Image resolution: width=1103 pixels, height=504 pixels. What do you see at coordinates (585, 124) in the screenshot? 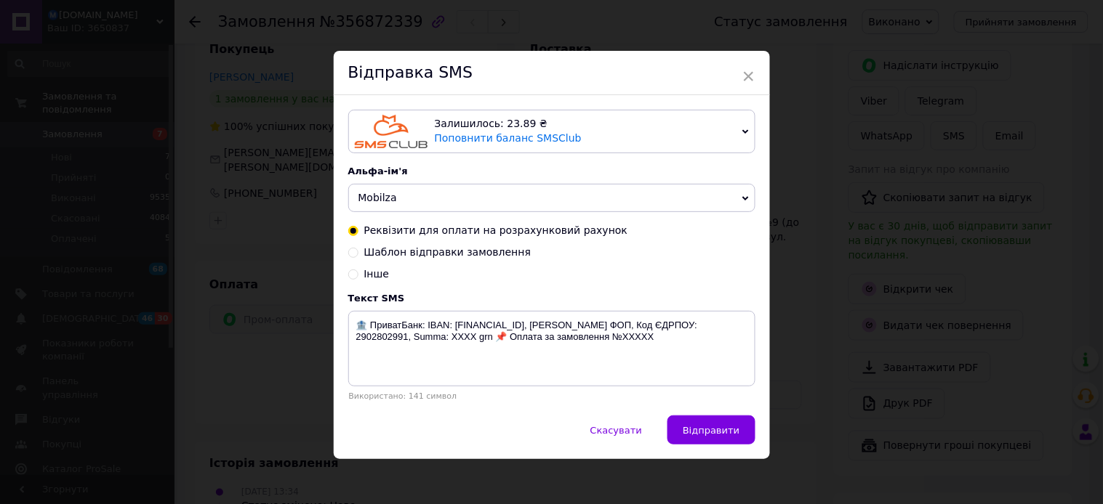
I see `div: Залишилось: 23.89 ₴` at bounding box center [585, 124].